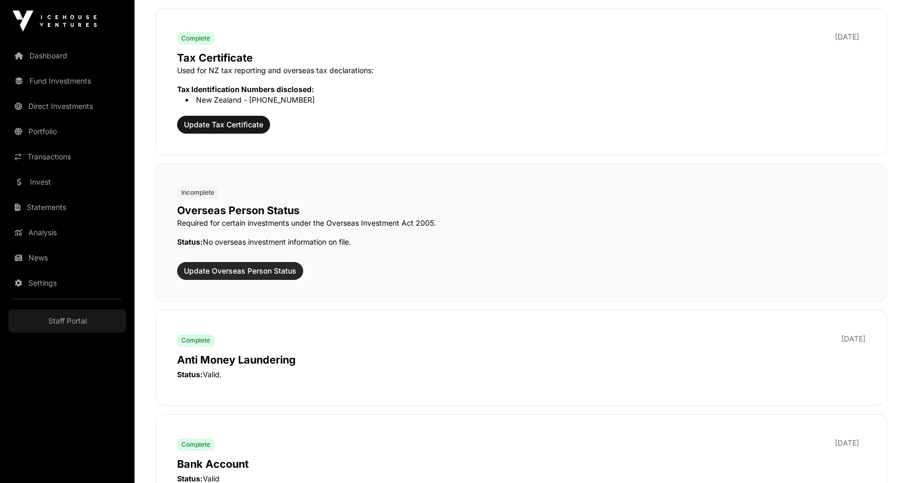 The height and width of the screenshot is (483, 908). I want to click on a: Update Overseas Person Status, so click(240, 273).